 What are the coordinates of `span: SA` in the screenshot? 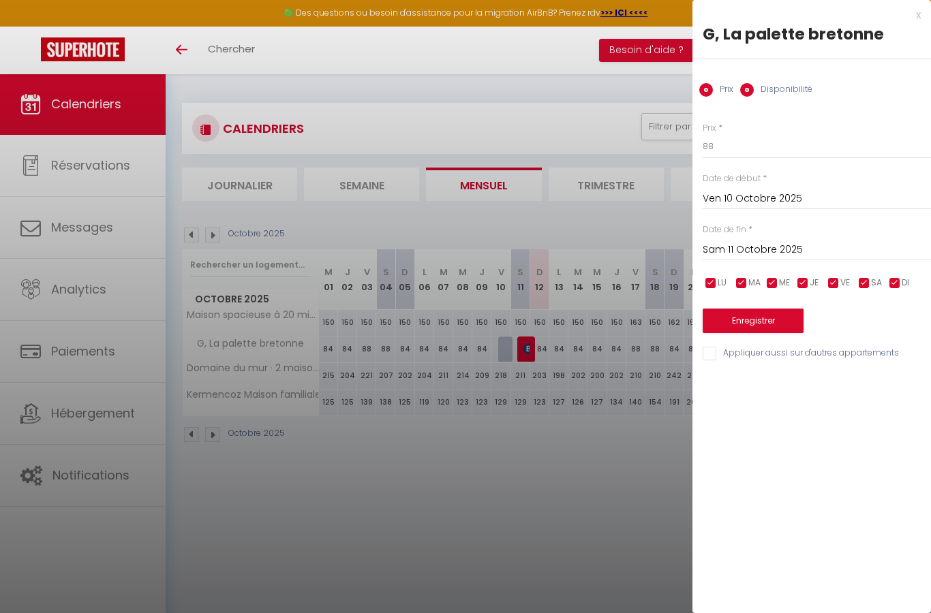 It's located at (876, 283).